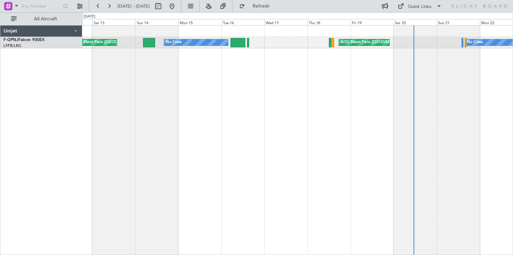 The image size is (513, 255). Describe the element at coordinates (372, 22) in the screenshot. I see `div: Fri 19` at that location.